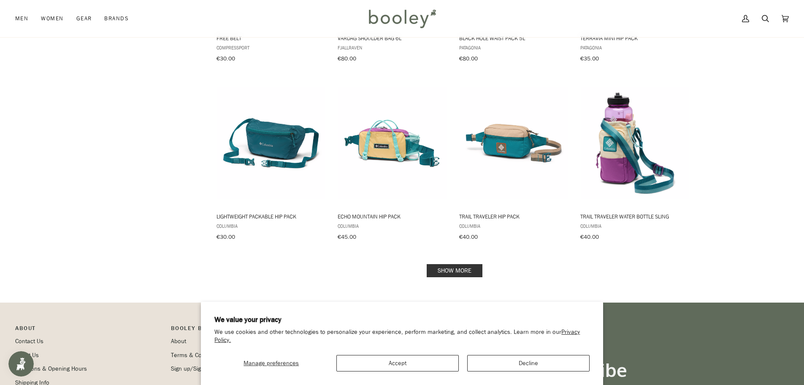 This screenshot has width=804, height=385. Describe the element at coordinates (402, 336) in the screenshot. I see `p: We use cookies and other technologies to personalize your experience, perform marketing, and coll...` at that location.